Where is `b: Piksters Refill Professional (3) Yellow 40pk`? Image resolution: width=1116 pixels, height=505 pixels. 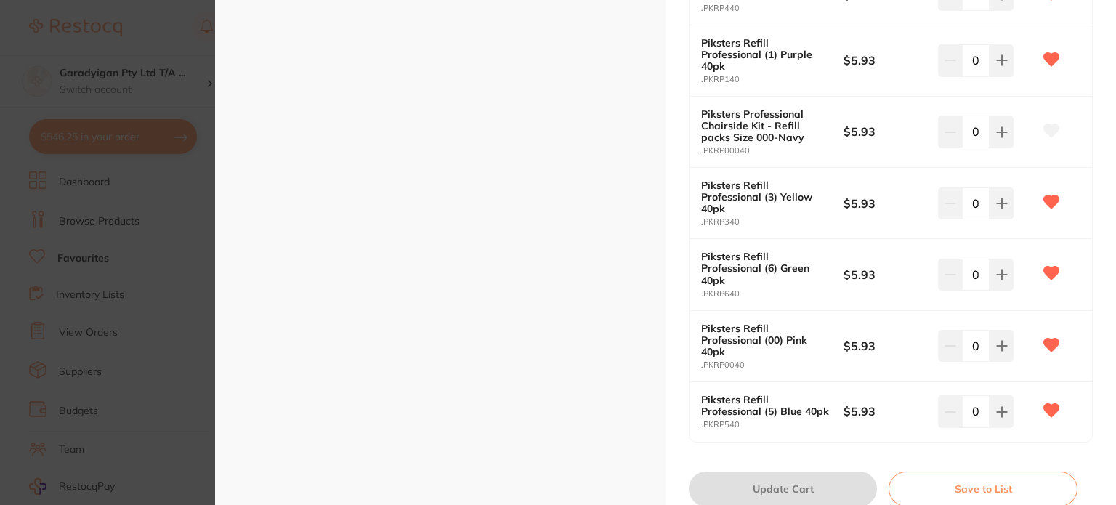 b: Piksters Refill Professional (3) Yellow 40pk is located at coordinates (765, 197).